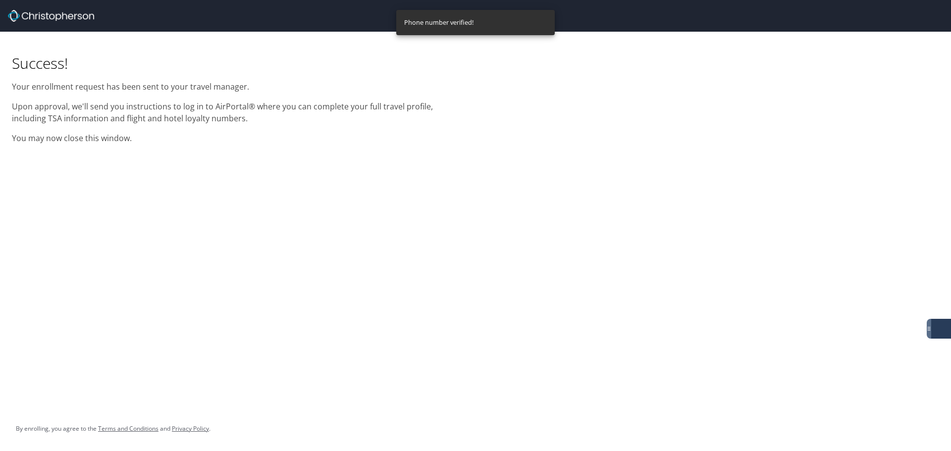 The height and width of the screenshot is (451, 951). Describe the element at coordinates (238, 63) in the screenshot. I see `h1: Success!` at that location.